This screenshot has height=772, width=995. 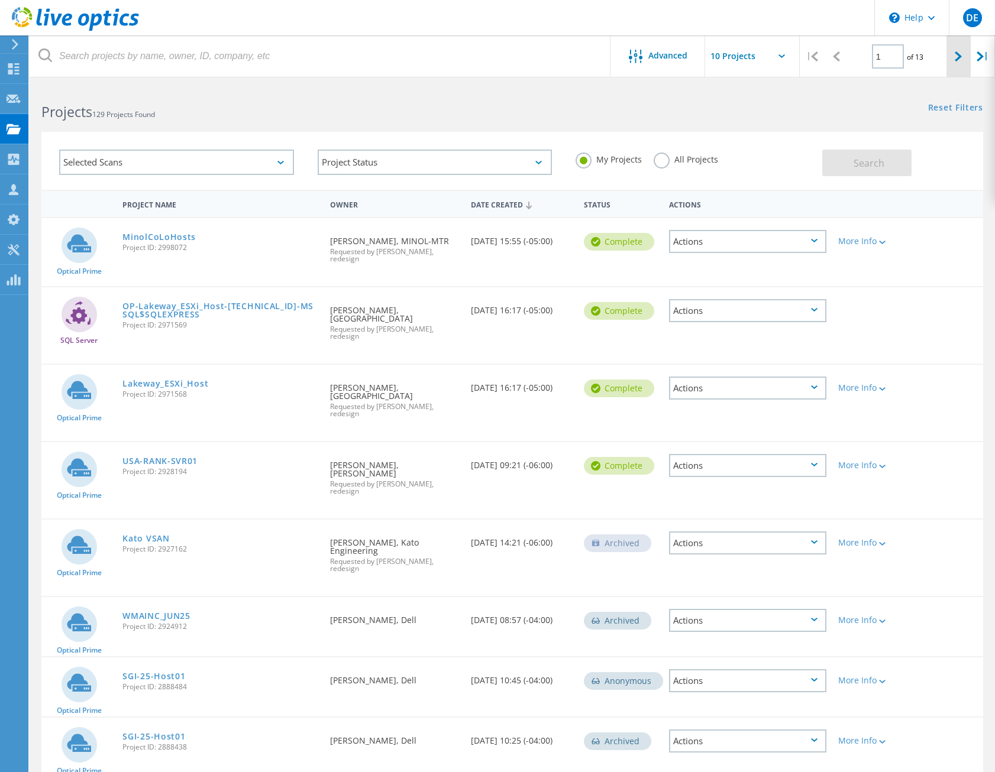 I want to click on div: Project Status, so click(x=435, y=162).